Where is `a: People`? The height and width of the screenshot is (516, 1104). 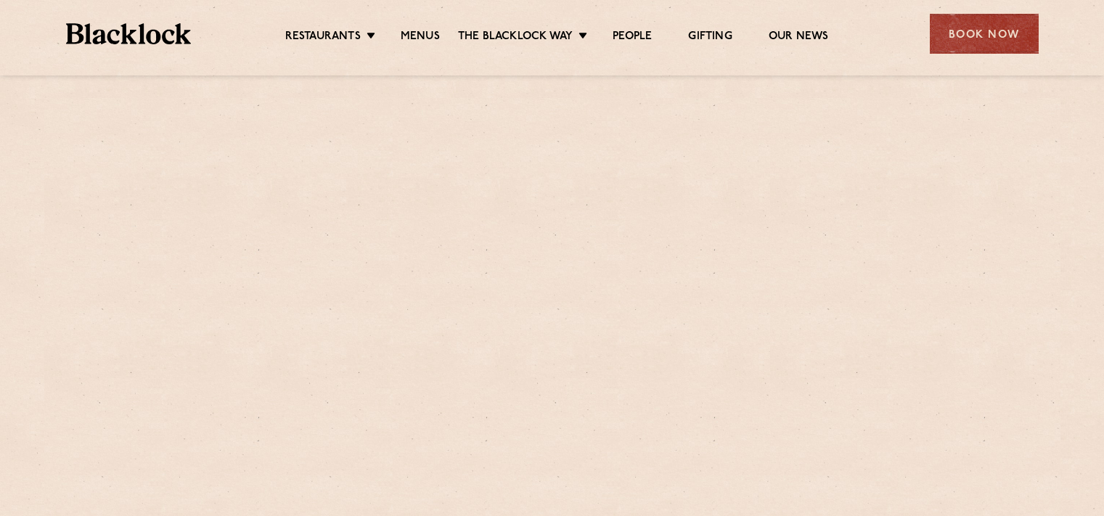 a: People is located at coordinates (632, 38).